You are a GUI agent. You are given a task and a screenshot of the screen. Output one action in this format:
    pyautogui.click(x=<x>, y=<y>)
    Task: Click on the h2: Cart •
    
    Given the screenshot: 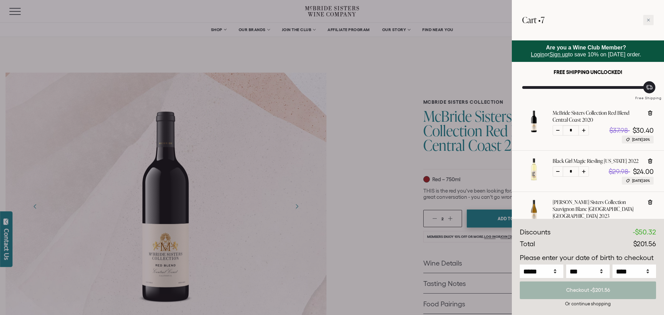 What is the action you would take?
    pyautogui.click(x=533, y=20)
    